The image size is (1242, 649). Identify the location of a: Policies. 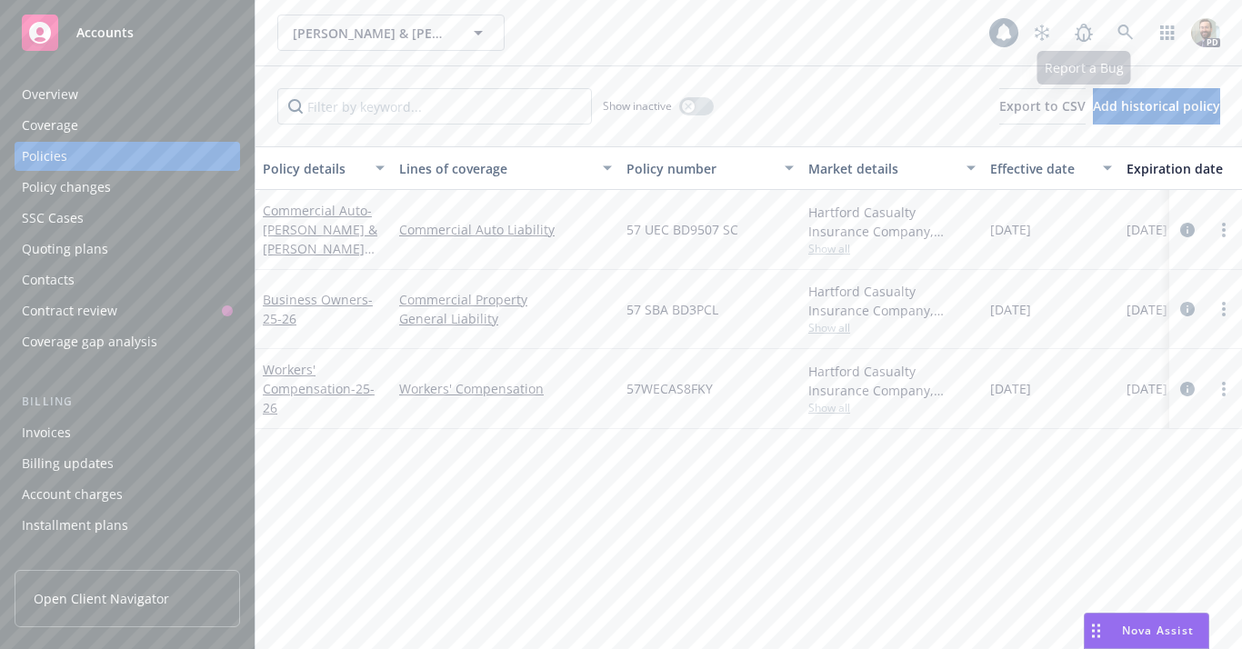
(127, 156).